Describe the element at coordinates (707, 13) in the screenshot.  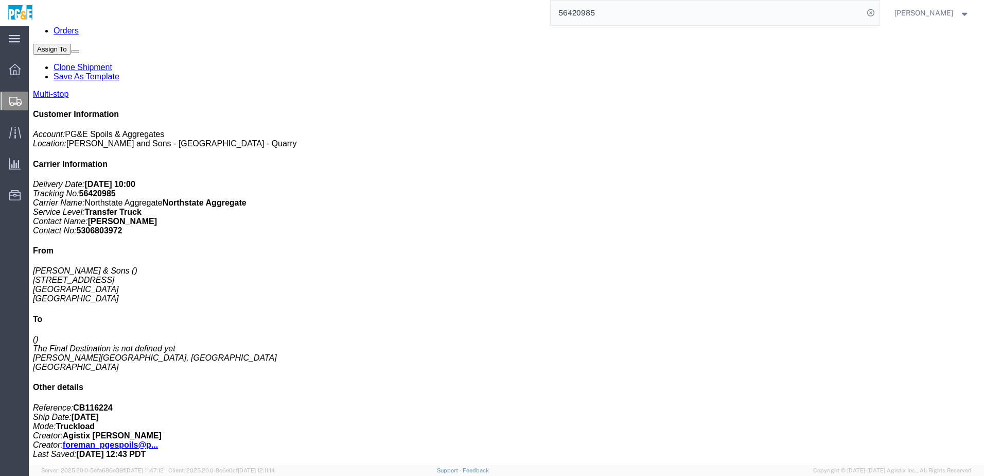
I see `input: Search for shipment number, reference number` at that location.